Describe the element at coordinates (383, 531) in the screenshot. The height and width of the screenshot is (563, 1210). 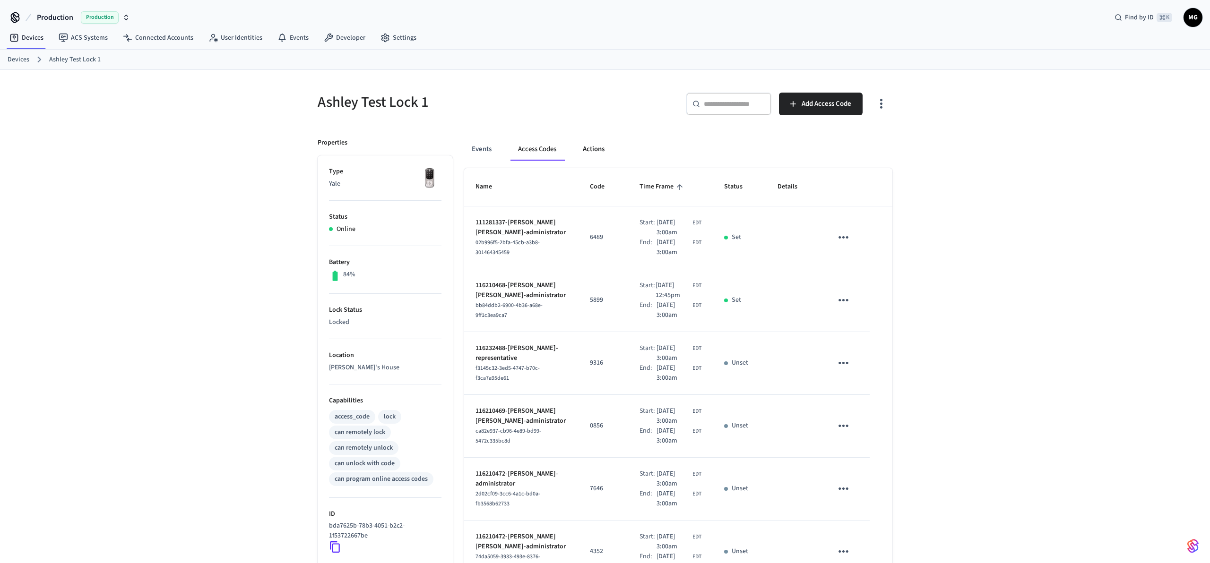
I see `p: bda7625b-78b3-4051-b2c2-1f53722667be` at that location.